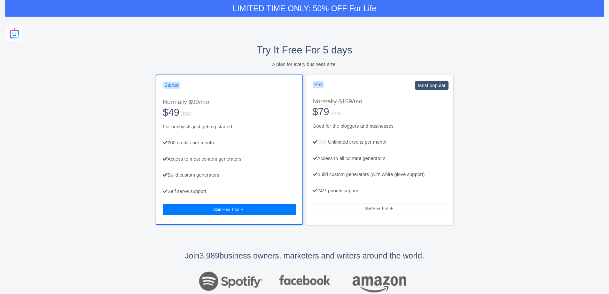 The height and width of the screenshot is (294, 609). What do you see at coordinates (14, 33) in the screenshot?
I see `img: GaryAI` at bounding box center [14, 33].